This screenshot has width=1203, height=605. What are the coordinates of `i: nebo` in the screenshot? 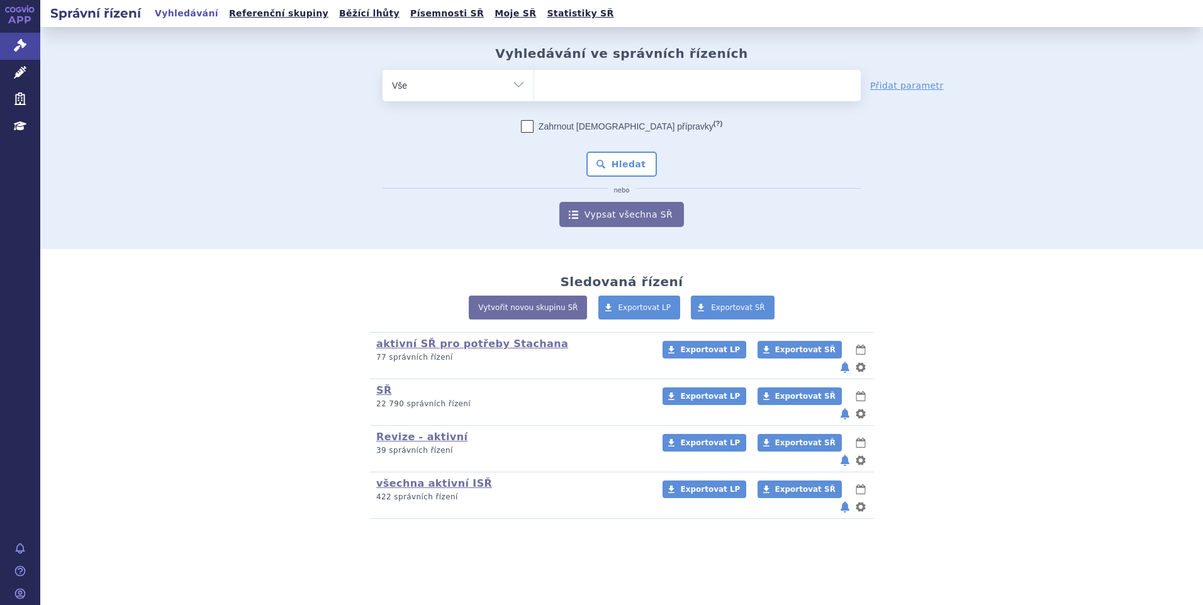 It's located at (622, 191).